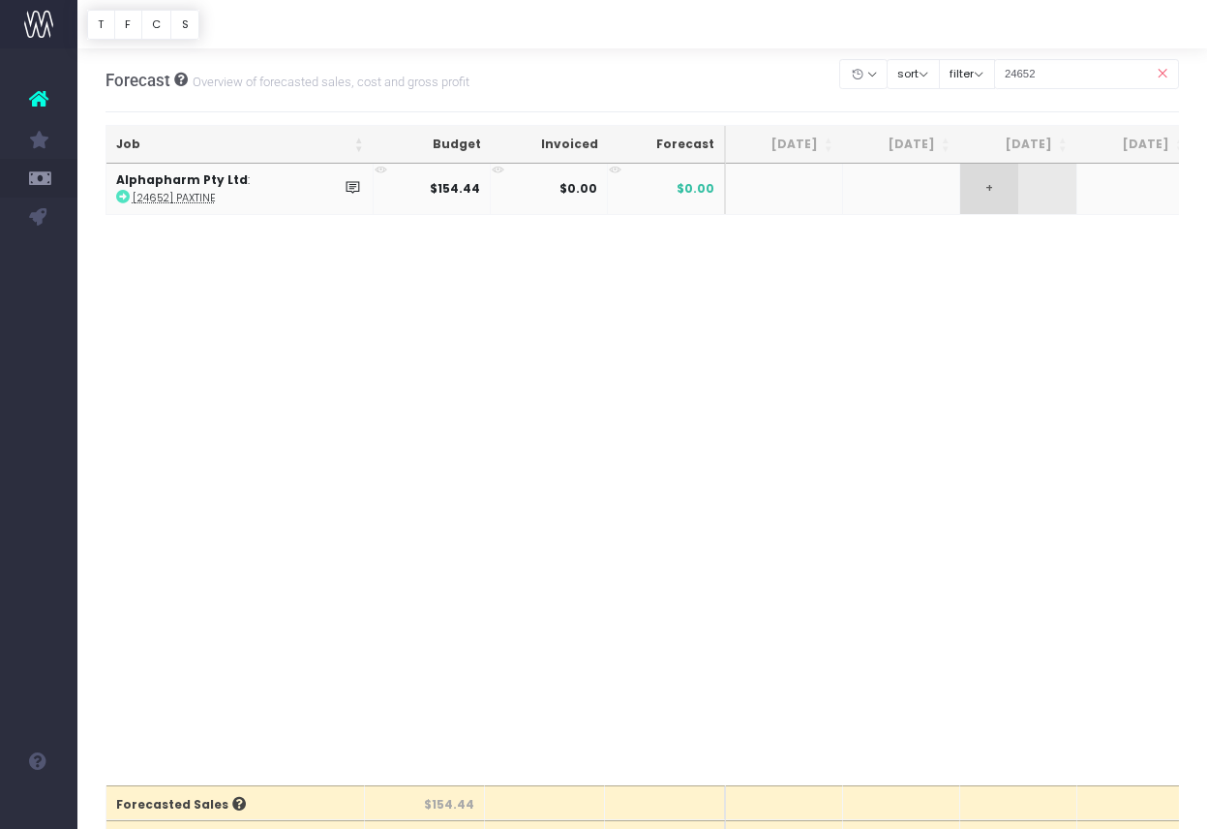 This screenshot has height=829, width=1207. What do you see at coordinates (967, 74) in the screenshot?
I see `button: filter` at bounding box center [967, 74].